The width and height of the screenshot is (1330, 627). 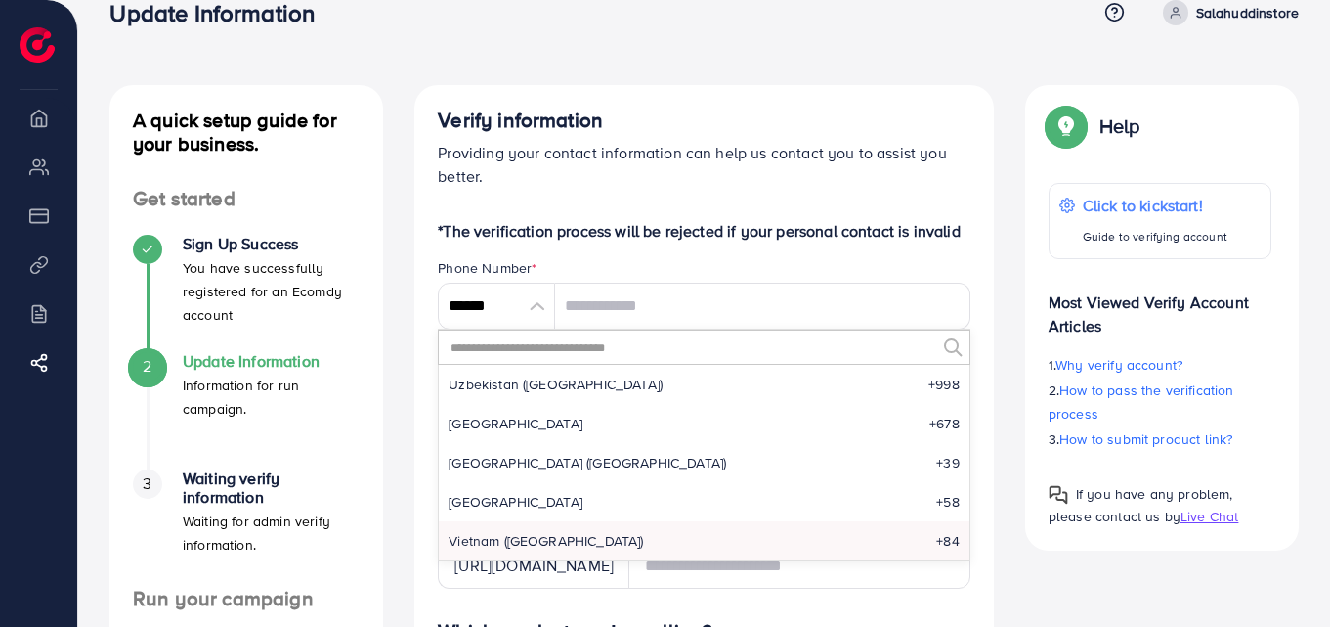 What do you see at coordinates (246, 198) in the screenshot?
I see `h4: Get started` at bounding box center [246, 198].